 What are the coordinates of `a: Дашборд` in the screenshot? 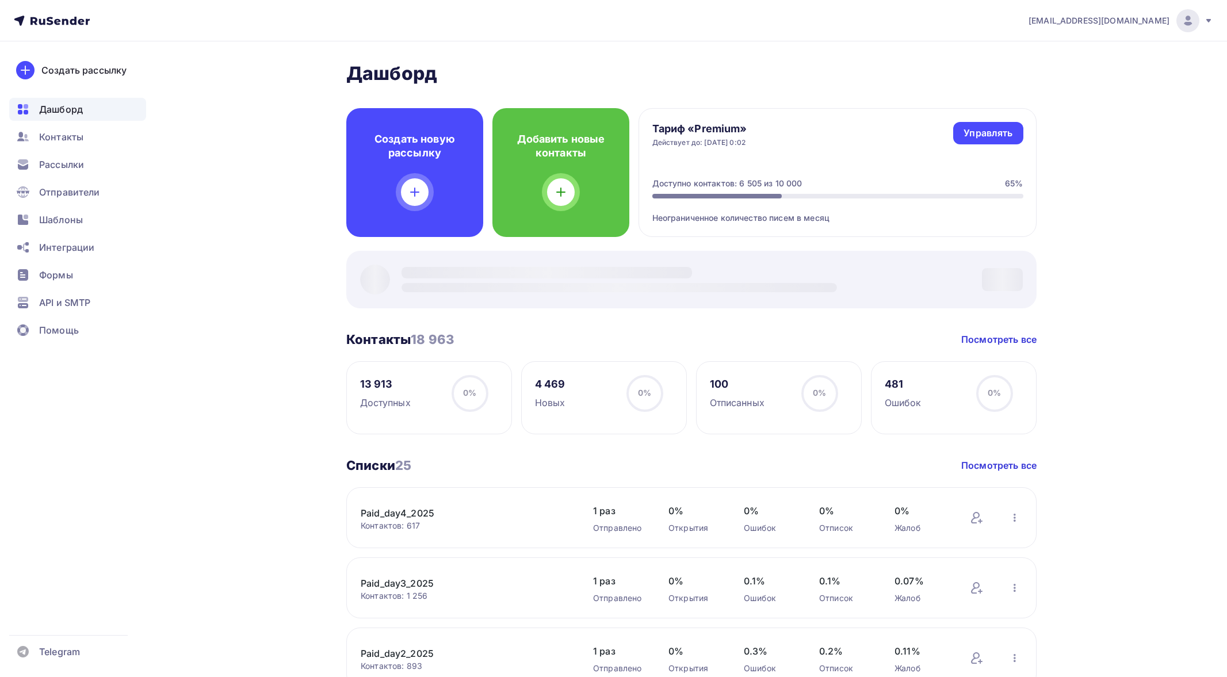 It's located at (78, 109).